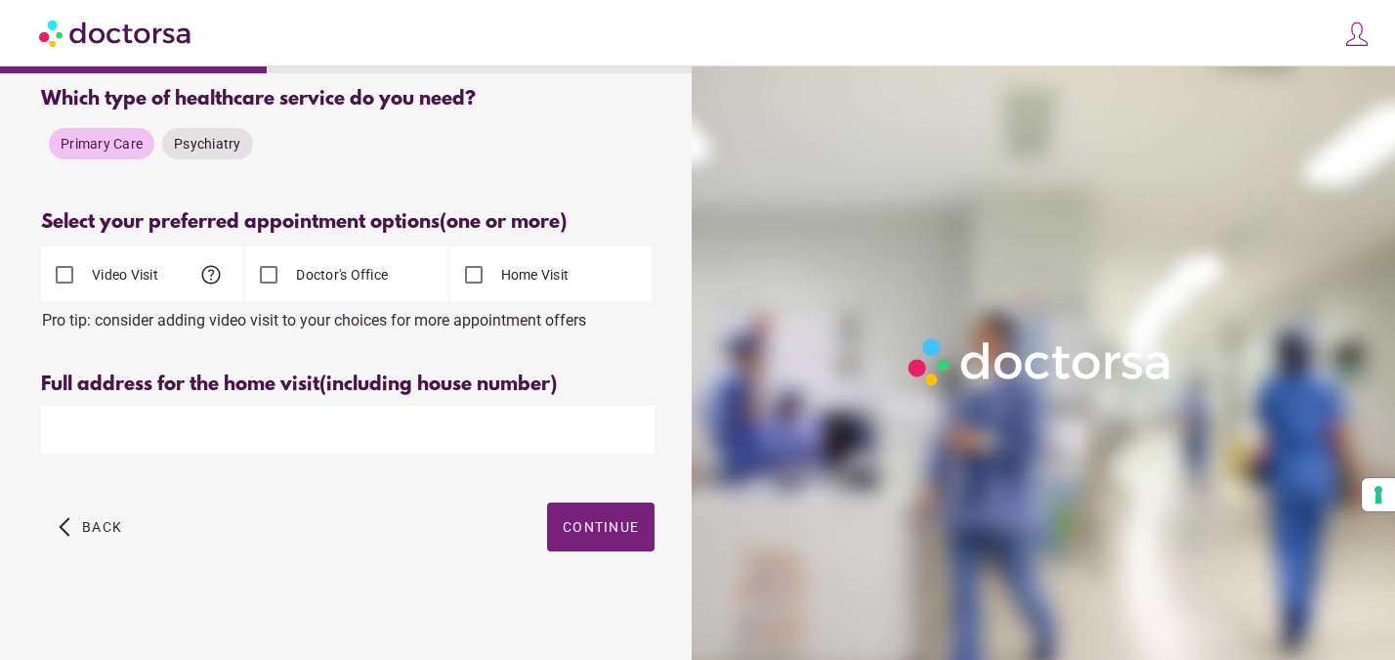 The height and width of the screenshot is (660, 1395). I want to click on div: Pro tip: consider adding video visit to your choices for more appointment offers, so click(348, 315).